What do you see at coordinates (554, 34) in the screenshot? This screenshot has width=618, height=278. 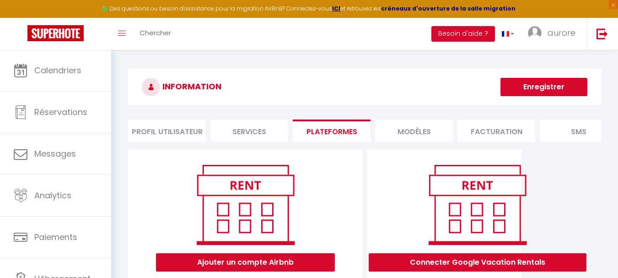 I see `a: ... aurore` at bounding box center [554, 34].